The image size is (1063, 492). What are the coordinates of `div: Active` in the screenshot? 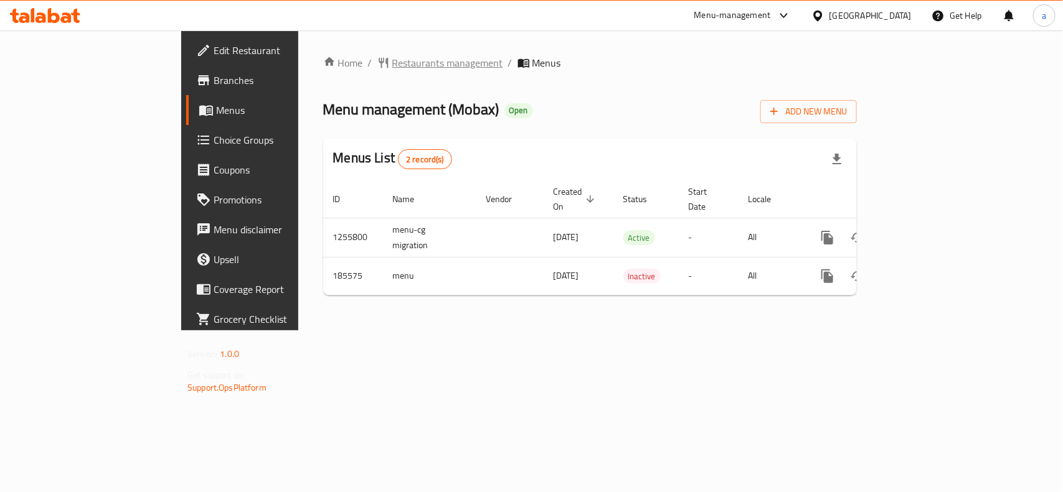 It's located at (639, 238).